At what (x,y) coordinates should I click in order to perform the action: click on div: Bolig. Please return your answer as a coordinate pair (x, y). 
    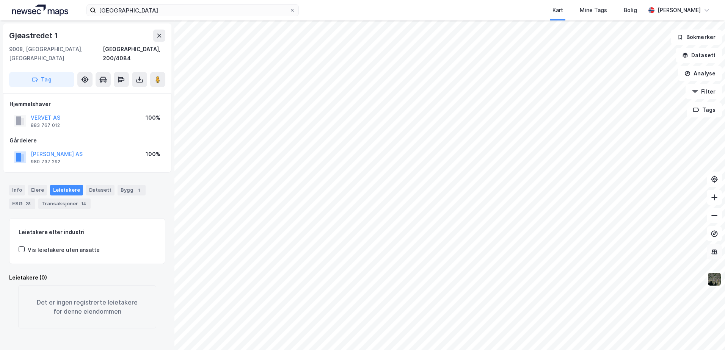
    Looking at the image, I should click on (630, 10).